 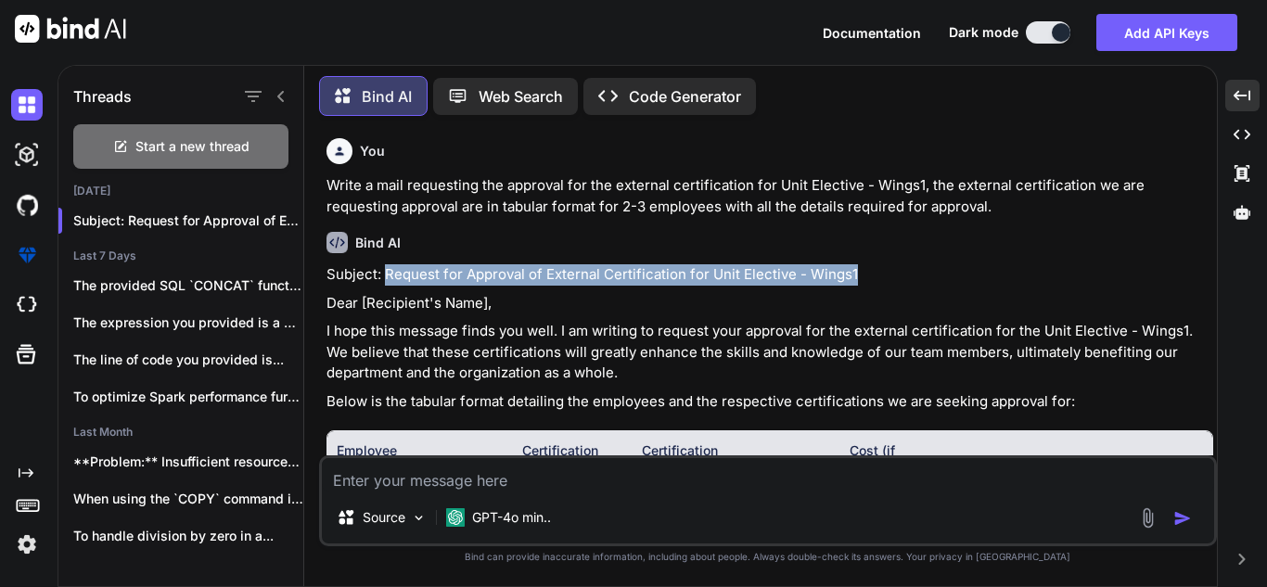 What do you see at coordinates (181, 256) in the screenshot?
I see `h2: Last 7 Days` at bounding box center [181, 256].